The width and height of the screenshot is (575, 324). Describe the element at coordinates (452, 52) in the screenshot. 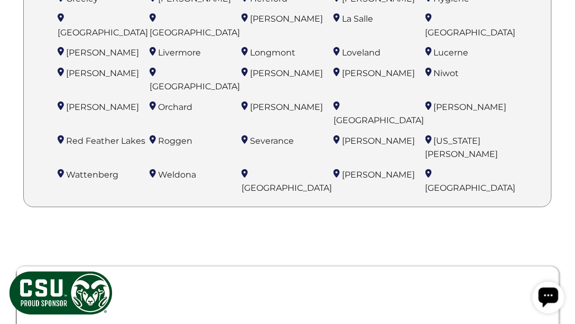

I see `span: Lucerne` at that location.